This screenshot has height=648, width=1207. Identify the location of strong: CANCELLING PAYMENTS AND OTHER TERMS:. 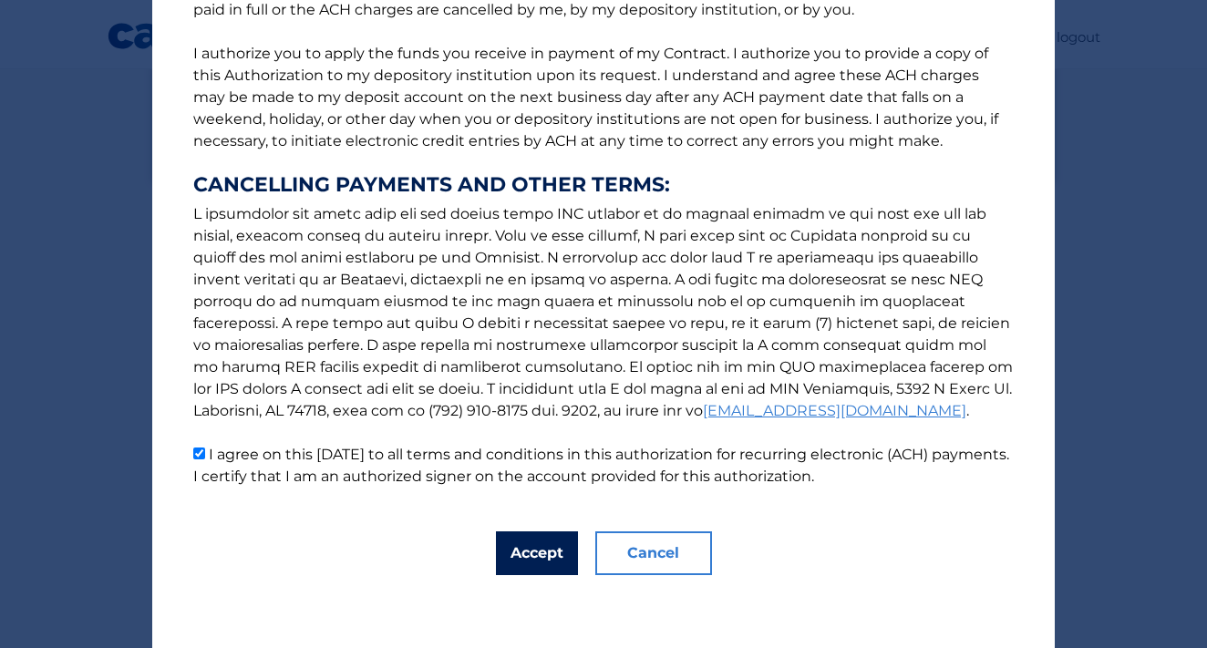
(603, 185).